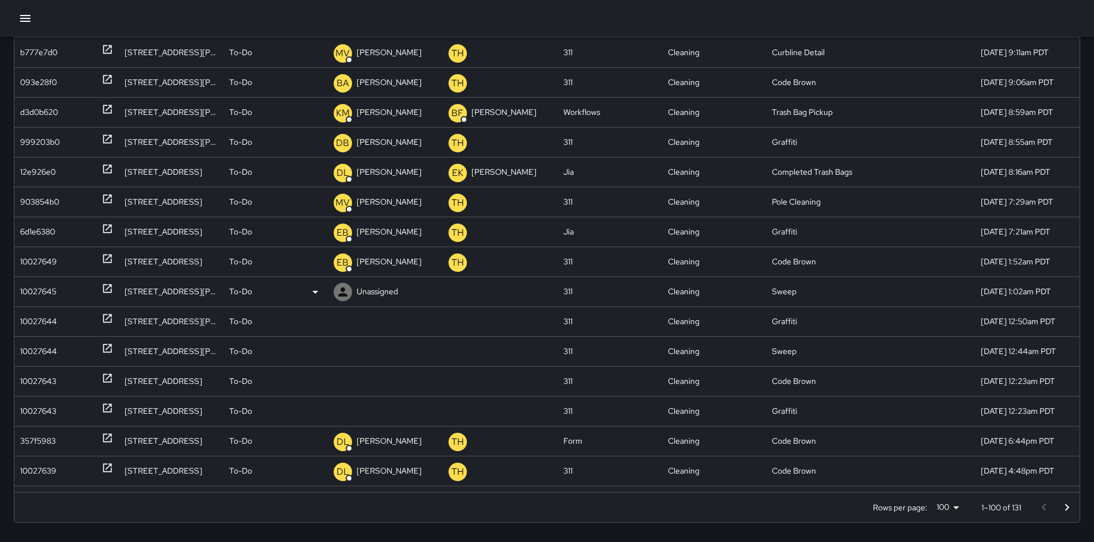  Describe the element at coordinates (171, 202) in the screenshot. I see `div: 1489 Folsom Street` at that location.